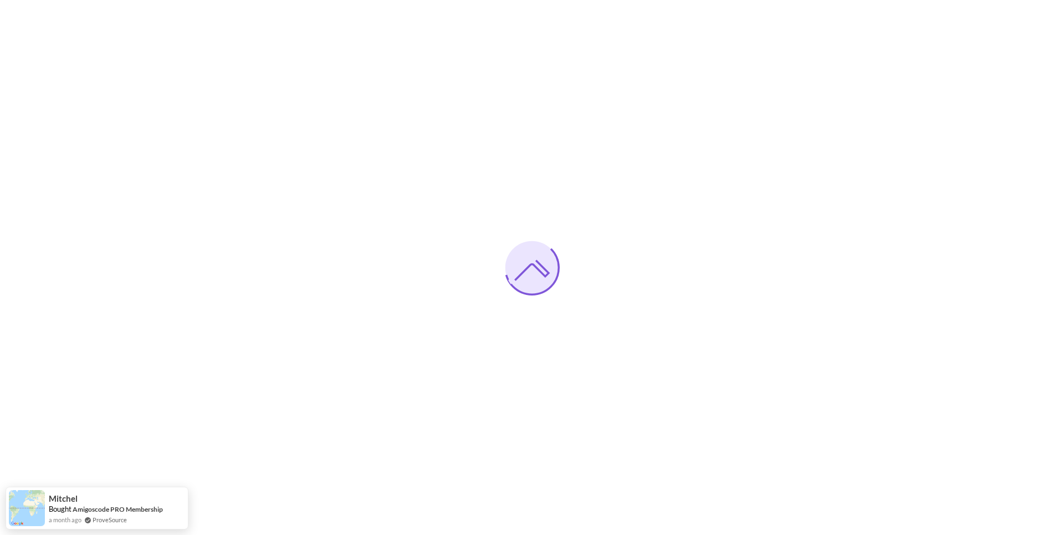 The height and width of the screenshot is (535, 1064). I want to click on a: ProveSource, so click(110, 519).